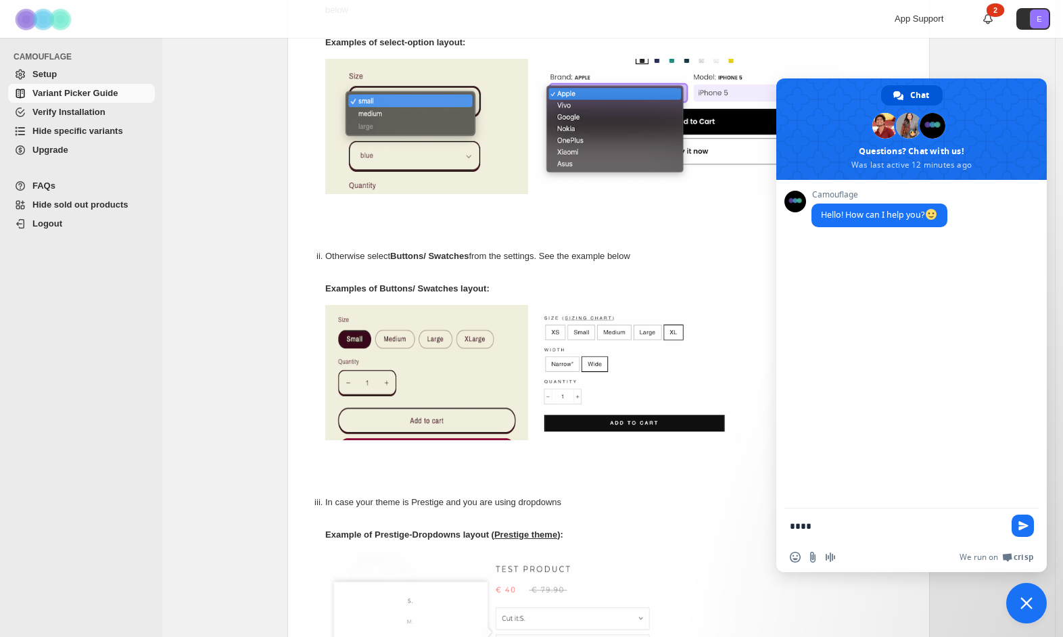 This screenshot has width=1063, height=637. Describe the element at coordinates (78, 130) in the screenshot. I see `span: Hide specific variants` at that location.